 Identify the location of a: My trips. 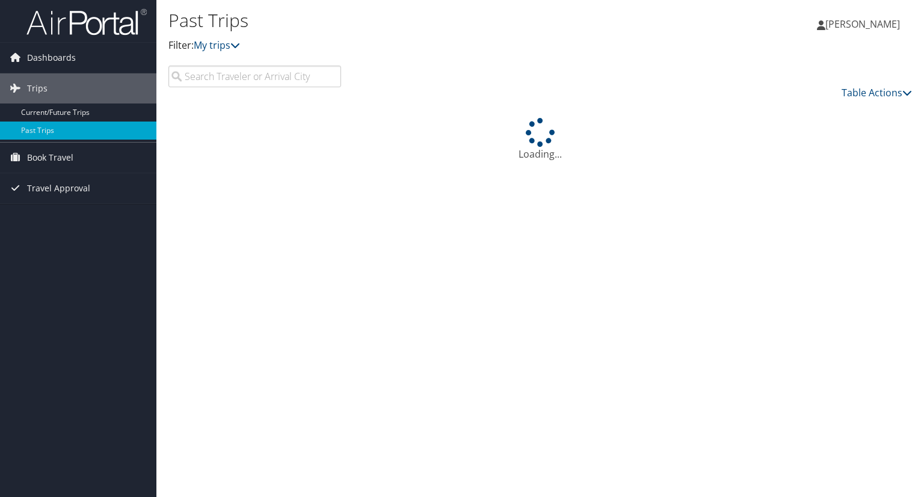
(217, 45).